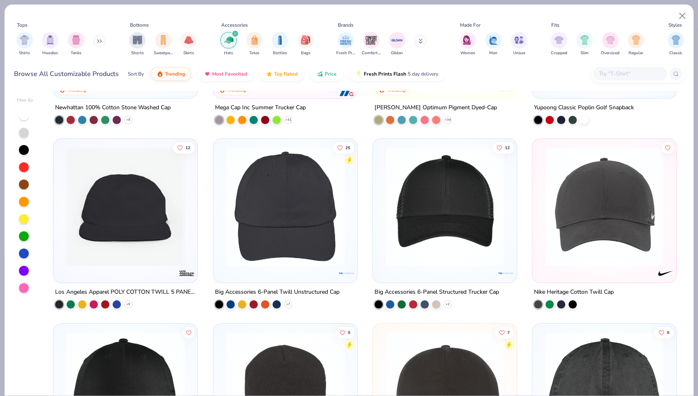 The image size is (698, 396). What do you see at coordinates (610, 40) in the screenshot?
I see `img: Oversized Image` at bounding box center [610, 40].